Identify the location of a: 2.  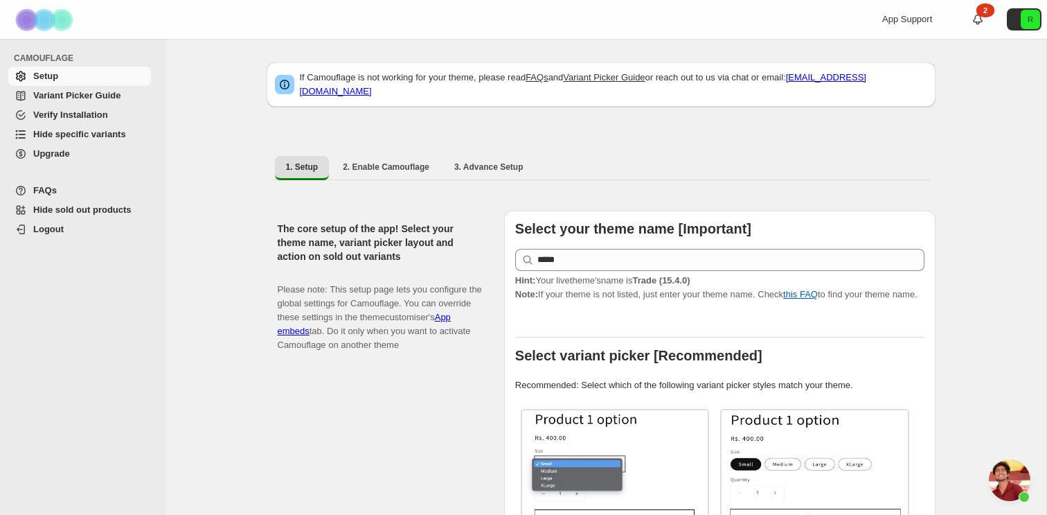
(978, 19).